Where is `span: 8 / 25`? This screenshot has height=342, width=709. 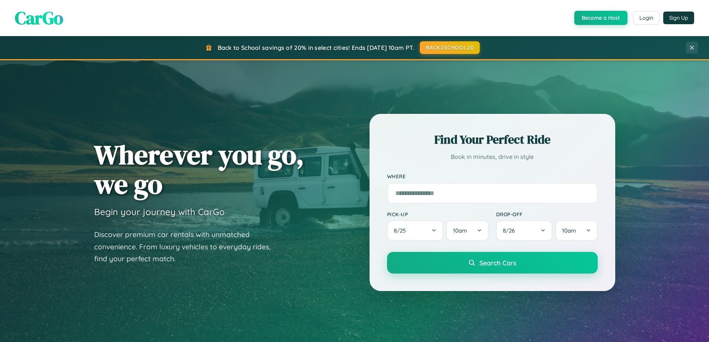 span: 8 / 25 is located at coordinates (402, 230).